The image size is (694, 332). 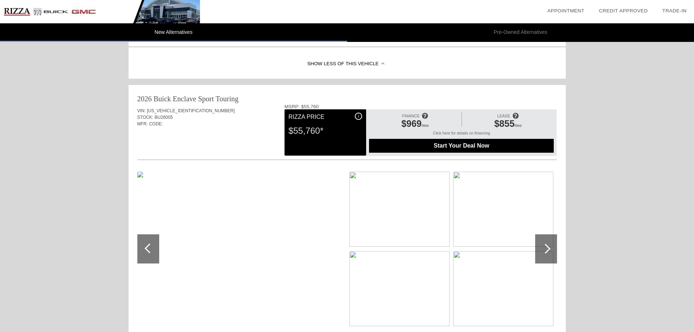 I want to click on span: BU26005, so click(x=164, y=117).